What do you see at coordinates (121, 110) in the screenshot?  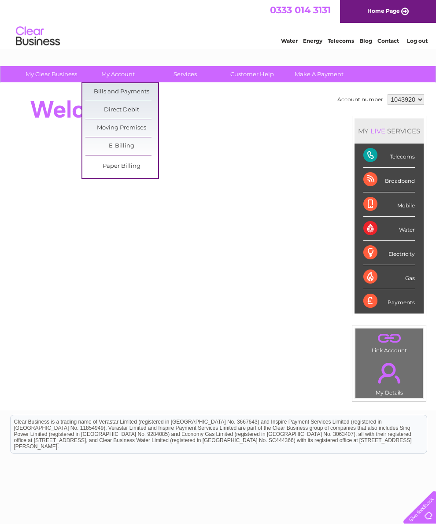 I see `a: Direct Debit` at bounding box center [121, 110].